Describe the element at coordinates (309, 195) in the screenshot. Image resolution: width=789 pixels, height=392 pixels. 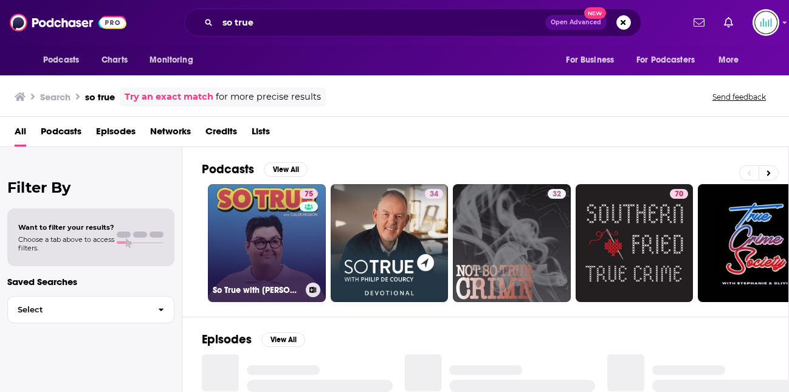
I see `span: 75` at that location.